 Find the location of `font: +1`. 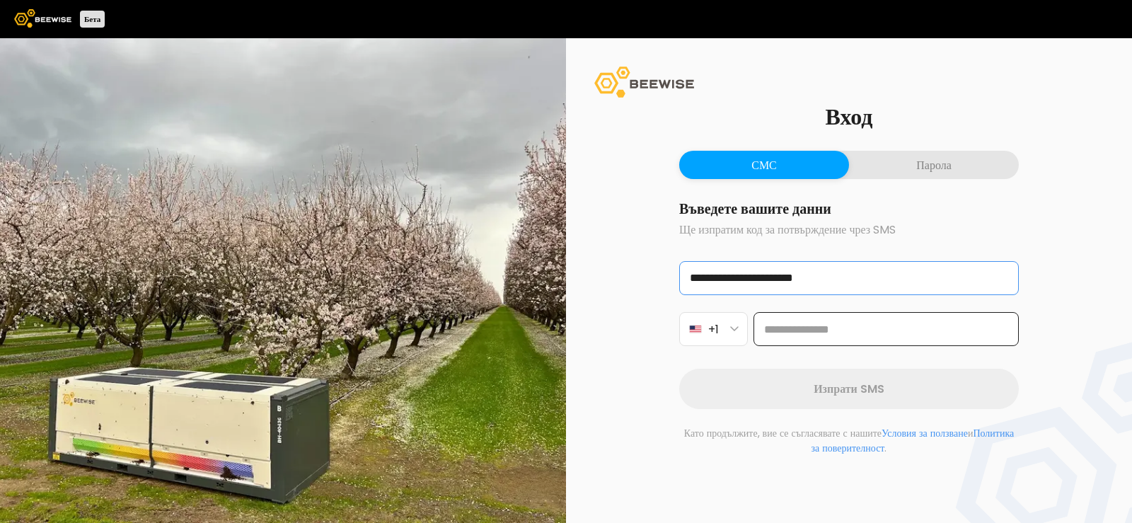

font: +1 is located at coordinates (713, 329).